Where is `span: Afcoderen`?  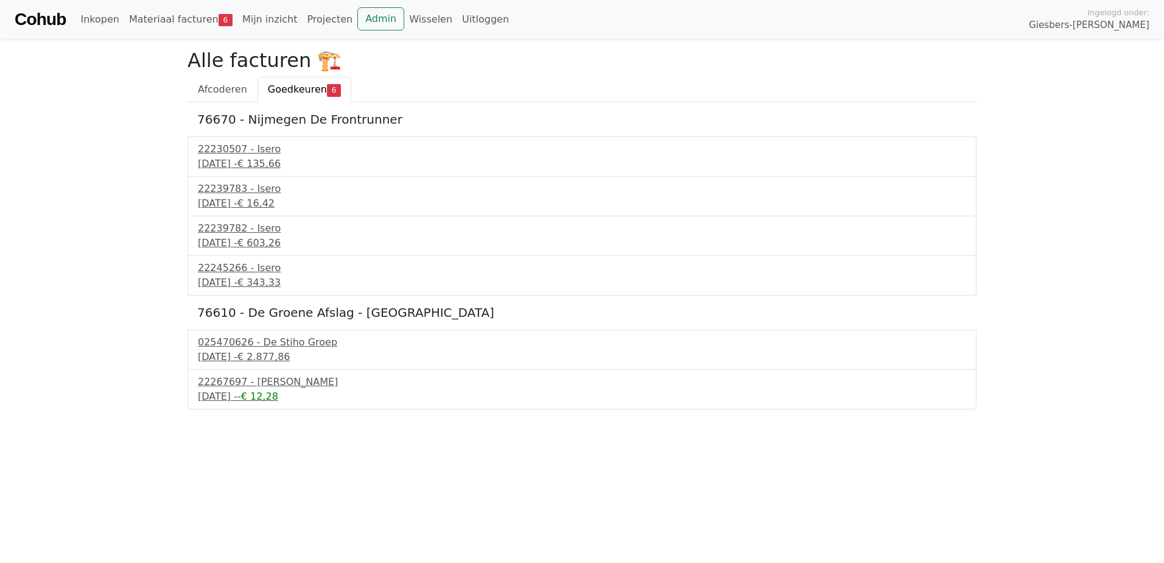
span: Afcoderen is located at coordinates (222, 89).